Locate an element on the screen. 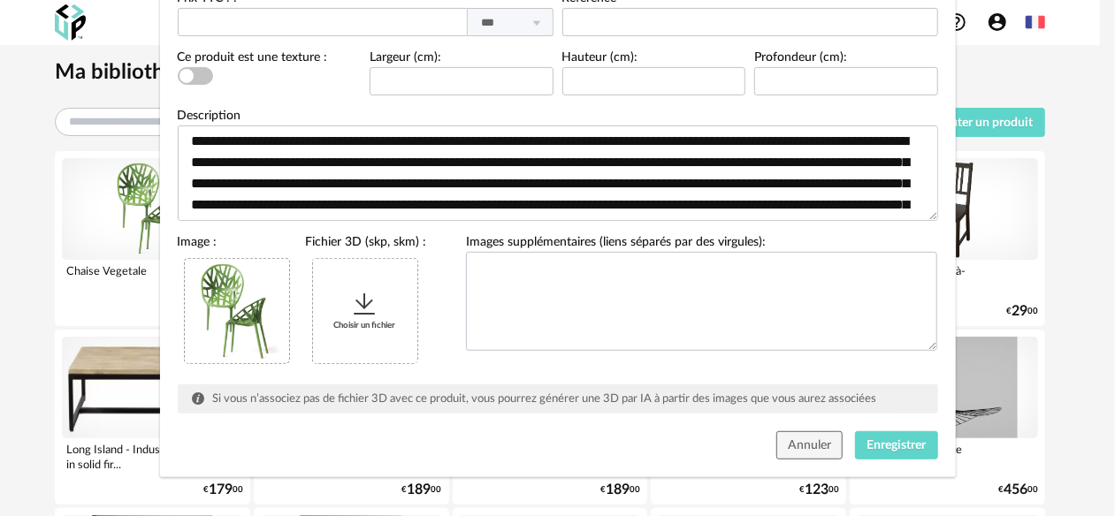 Image resolution: width=1115 pixels, height=516 pixels. div: Choisir un fichier is located at coordinates (365, 311).